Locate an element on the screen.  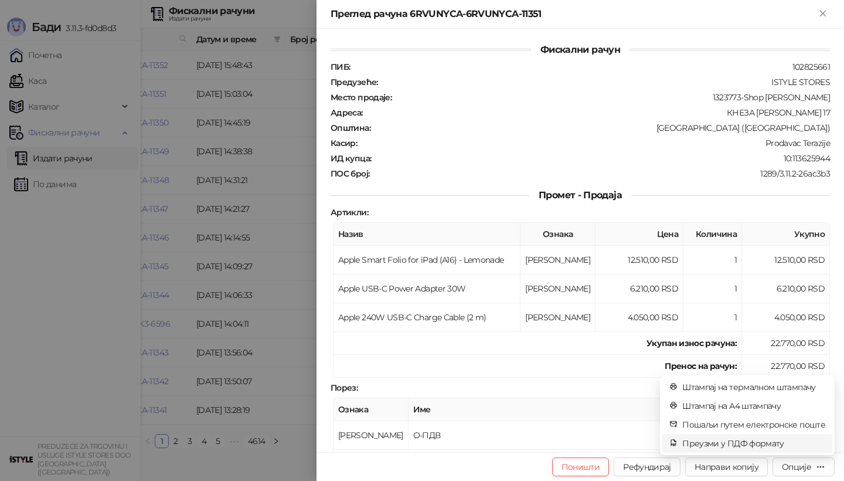
span: Фискални рачун is located at coordinates (580, 49).